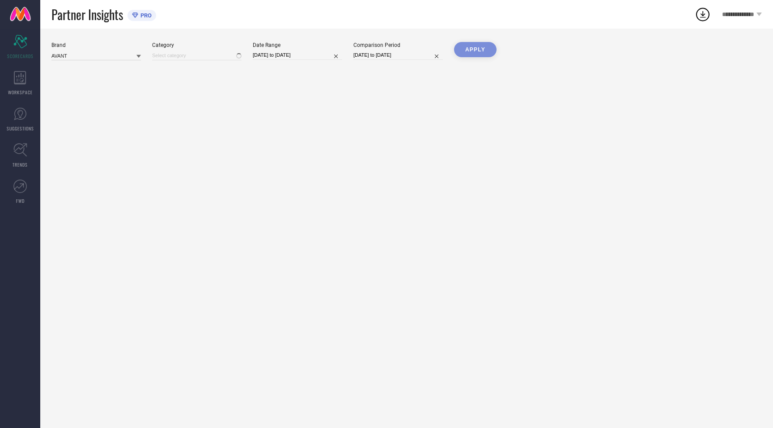  Describe the element at coordinates (20, 56) in the screenshot. I see `span: SCORECARDS` at that location.